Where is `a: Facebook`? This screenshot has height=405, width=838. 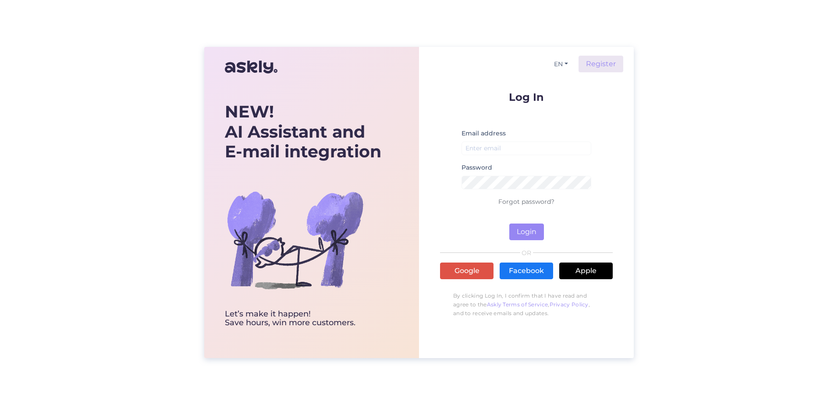 a: Facebook is located at coordinates (526, 271).